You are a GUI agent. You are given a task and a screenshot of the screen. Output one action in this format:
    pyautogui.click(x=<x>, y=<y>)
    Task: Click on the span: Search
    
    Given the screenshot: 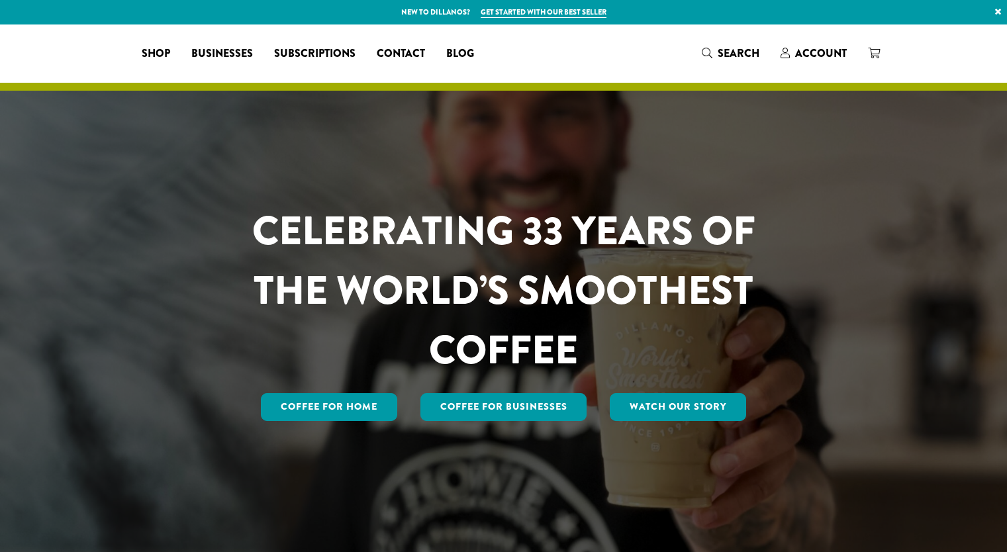 What is the action you would take?
    pyautogui.click(x=738, y=53)
    